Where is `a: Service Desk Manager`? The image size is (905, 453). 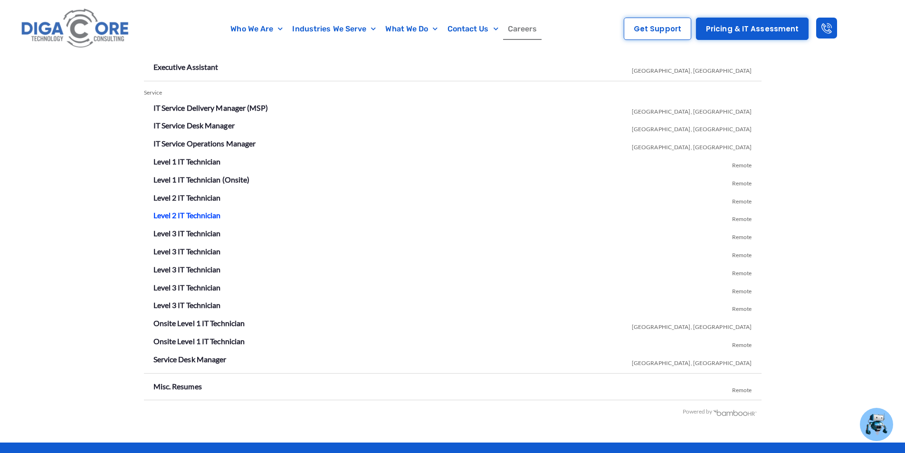 a: Service Desk Manager is located at coordinates (190, 359).